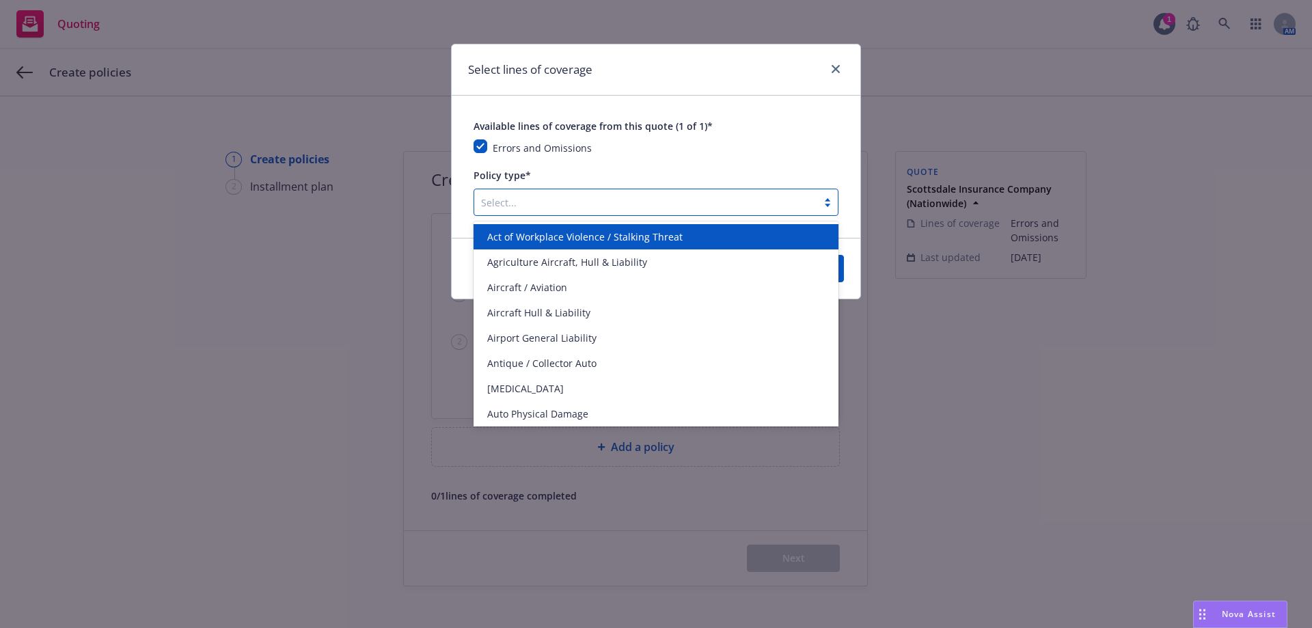  I want to click on span: Nova Assist, so click(1248, 614).